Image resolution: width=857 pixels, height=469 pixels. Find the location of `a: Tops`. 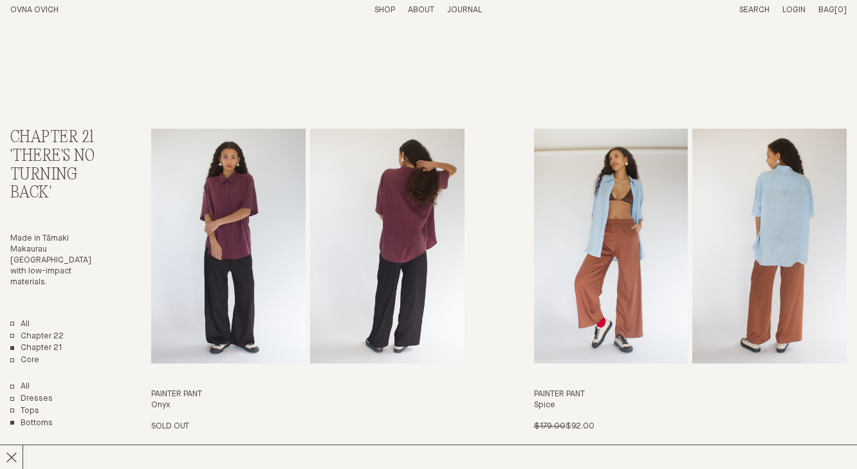

a: Tops is located at coordinates (24, 411).